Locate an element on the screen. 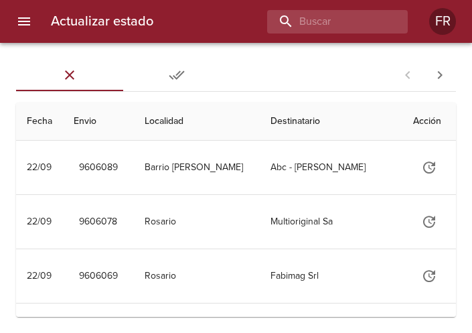 The width and height of the screenshot is (472, 333). div: Tabs Envios is located at coordinates (123, 75).